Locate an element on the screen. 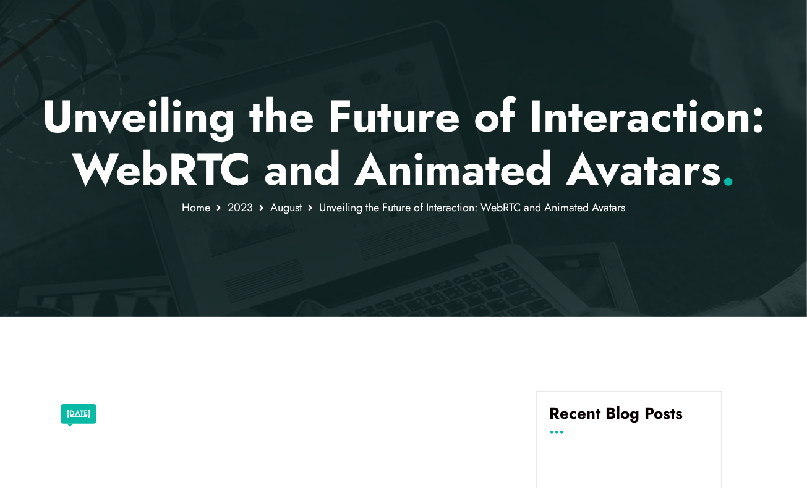 The height and width of the screenshot is (488, 807). span: 2023 is located at coordinates (240, 208).